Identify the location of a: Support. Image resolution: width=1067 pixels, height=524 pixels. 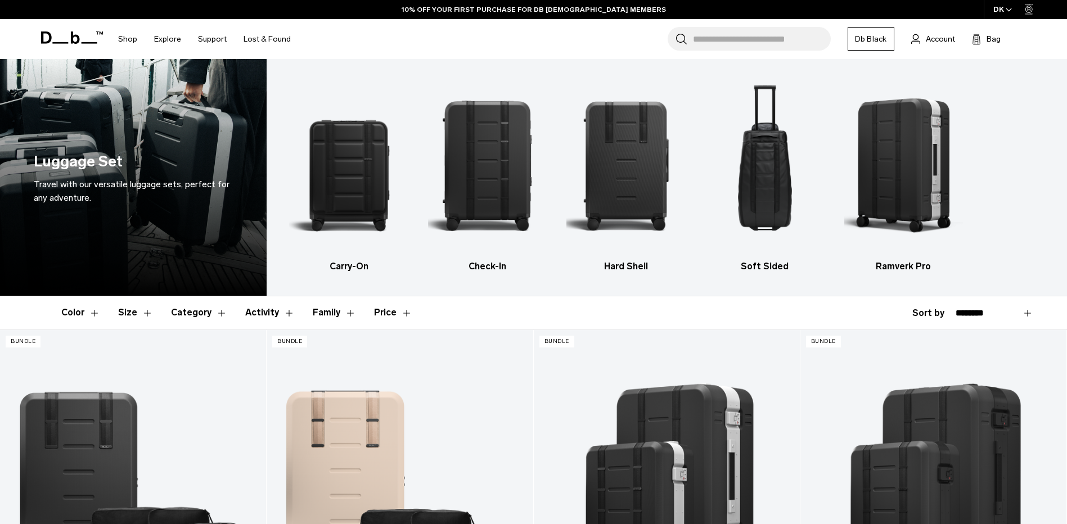
(212, 39).